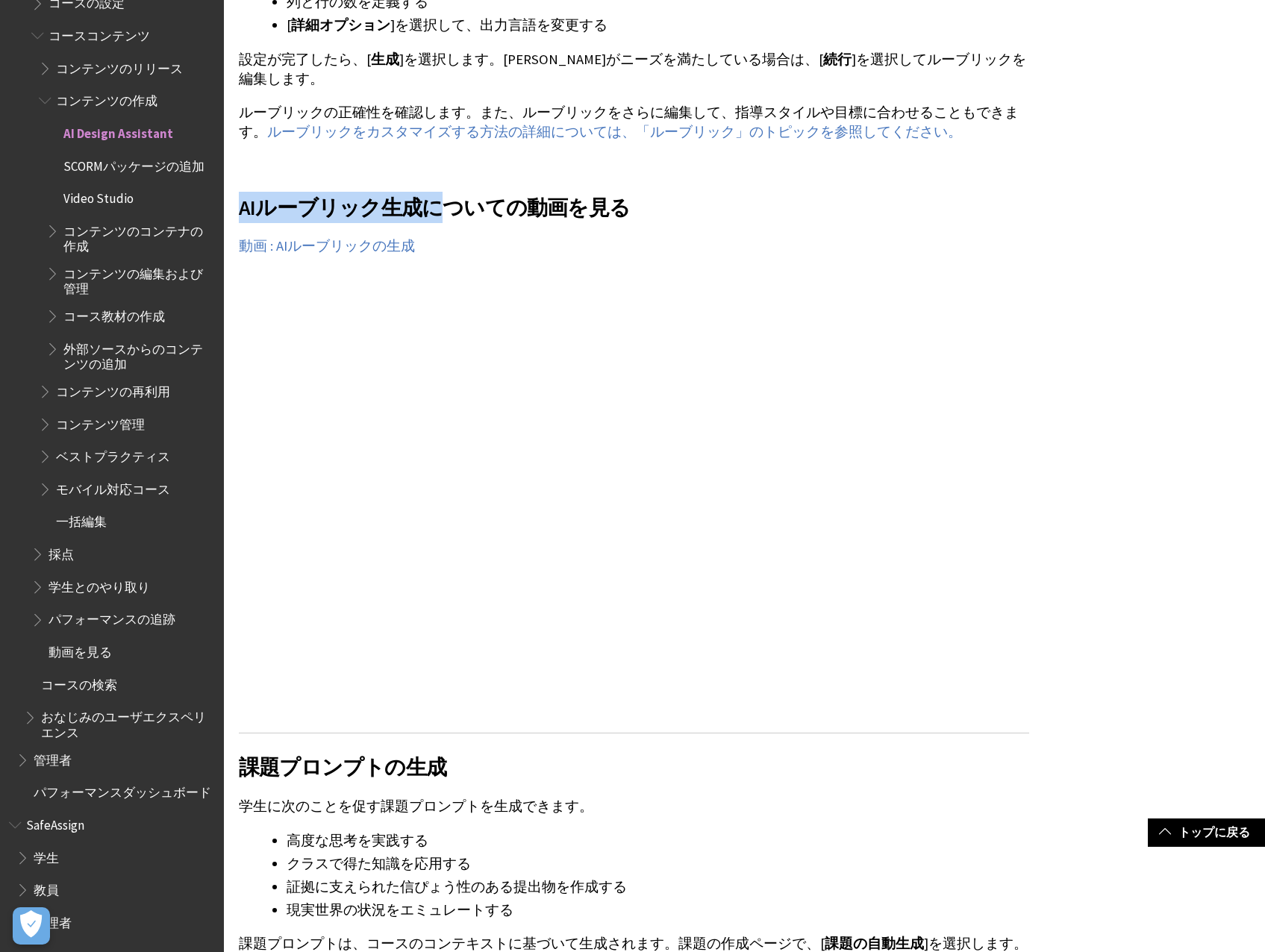 Image resolution: width=1265 pixels, height=952 pixels. What do you see at coordinates (837, 59) in the screenshot?
I see `span: 続行` at bounding box center [837, 59].